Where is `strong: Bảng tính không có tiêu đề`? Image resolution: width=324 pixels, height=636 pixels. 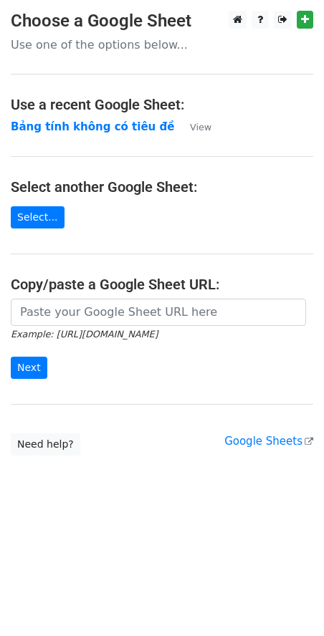 strong: Bảng tính không có tiêu đề is located at coordinates (92, 127).